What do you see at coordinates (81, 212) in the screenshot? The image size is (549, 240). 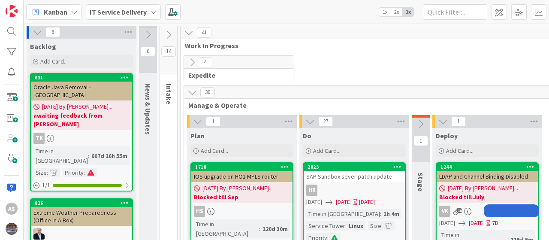 I see `div: 836Extreme Weather Preparedness (Office In A Box)` at bounding box center [81, 212].